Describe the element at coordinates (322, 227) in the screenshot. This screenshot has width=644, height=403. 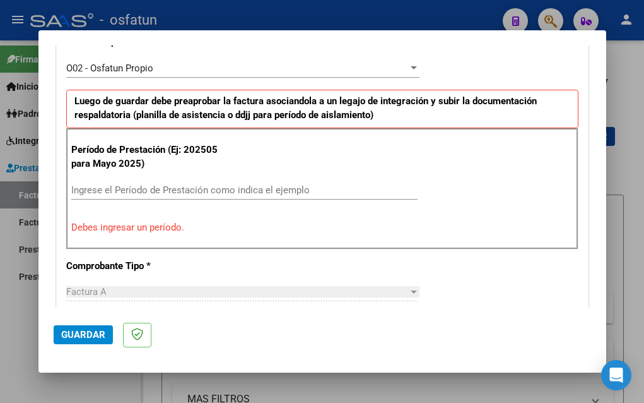
I see `p: Debes ingresar un período.` at that location.